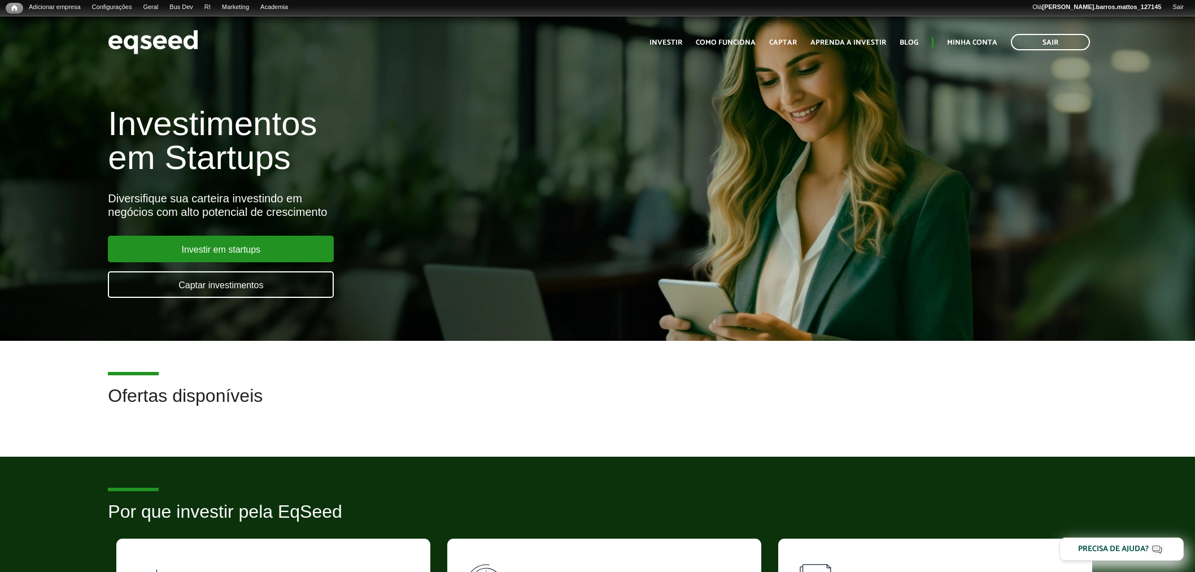 This screenshot has width=1195, height=572. Describe the element at coordinates (972, 42) in the screenshot. I see `a: Minha conta` at that location.